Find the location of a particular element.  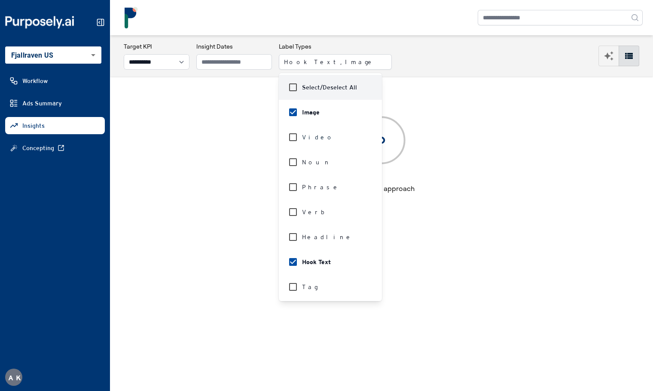

a: Ads Summary is located at coordinates (55, 103).